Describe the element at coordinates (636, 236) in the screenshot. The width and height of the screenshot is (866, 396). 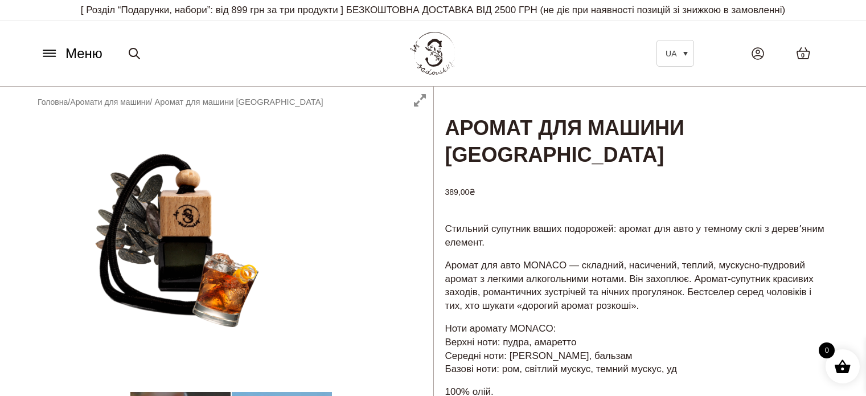
I see `p: Стильний супутник ваших подорожей: аромат для авто у темному склі з деревʼяним елемент.` at that location.